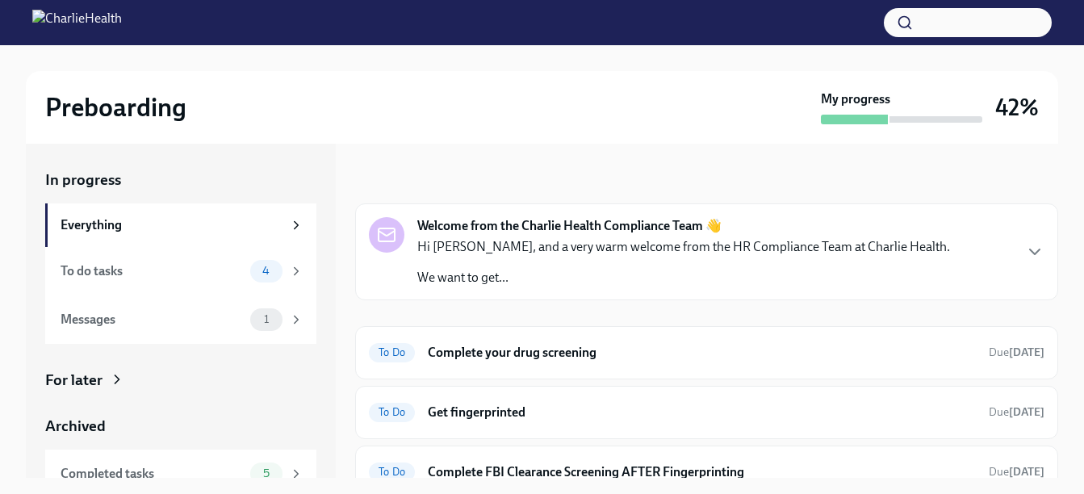  I want to click on span: 1, so click(266, 319).